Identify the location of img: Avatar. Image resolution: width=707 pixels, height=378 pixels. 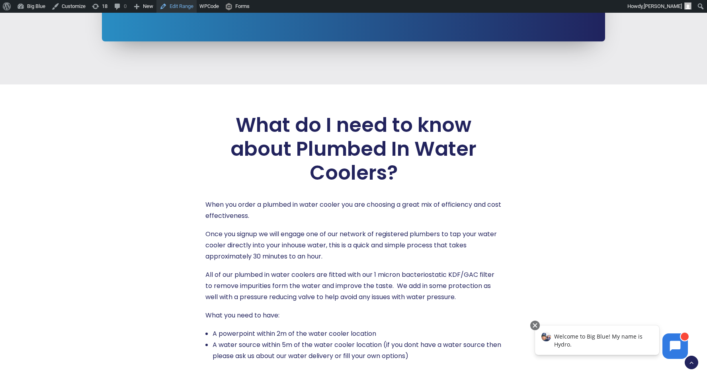
(20, 18).